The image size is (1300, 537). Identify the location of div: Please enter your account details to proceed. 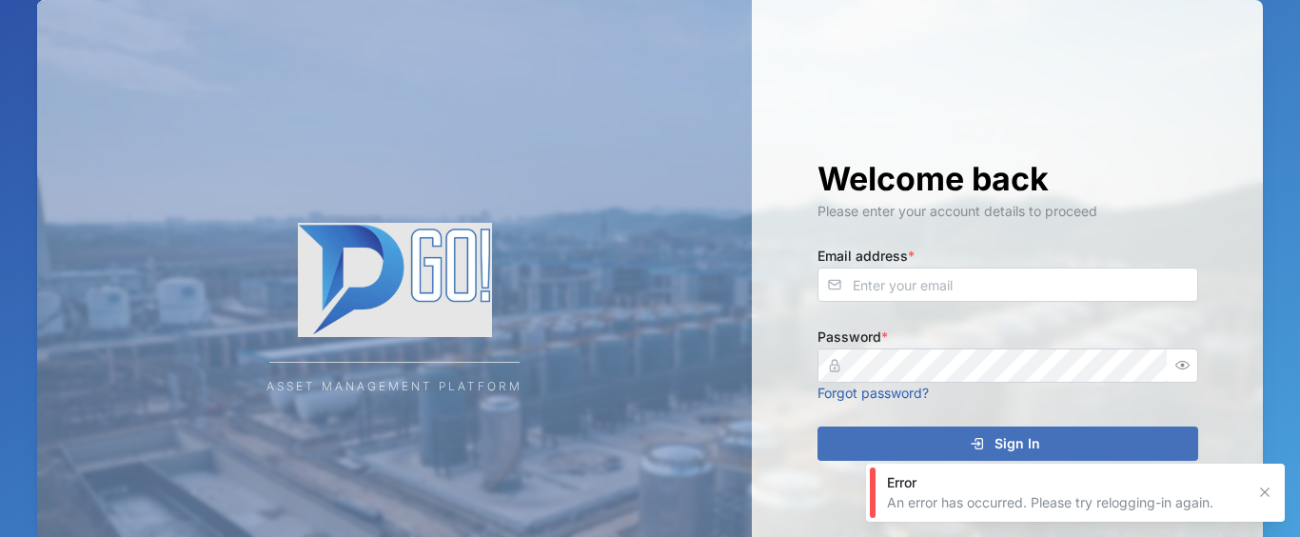
(1008, 211).